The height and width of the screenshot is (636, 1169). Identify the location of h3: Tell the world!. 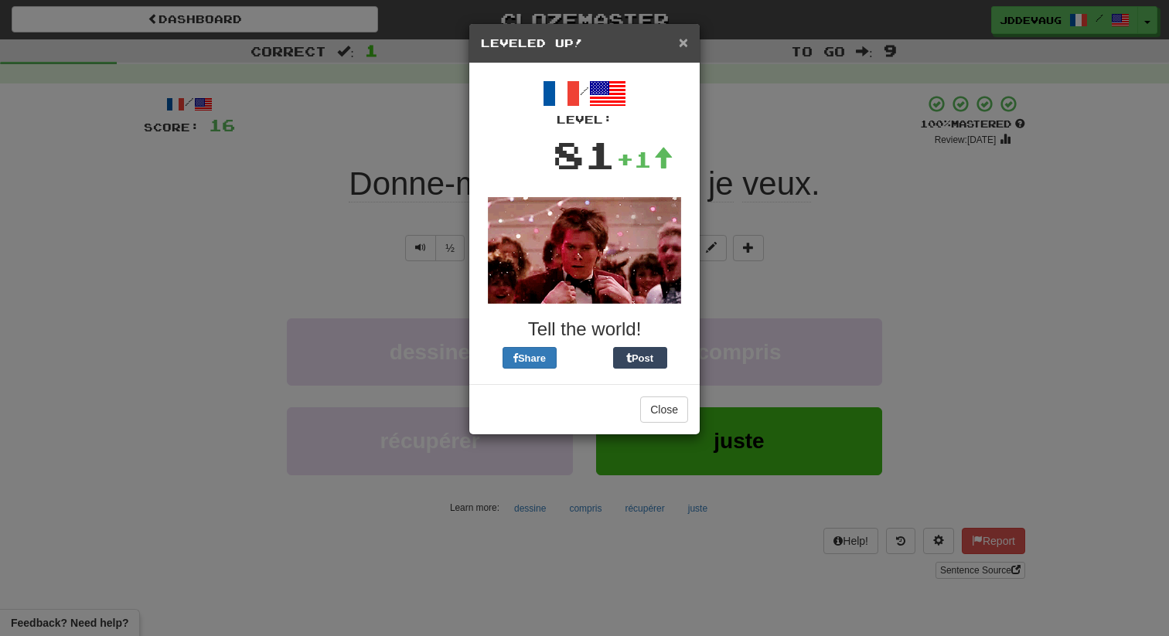
(585, 329).